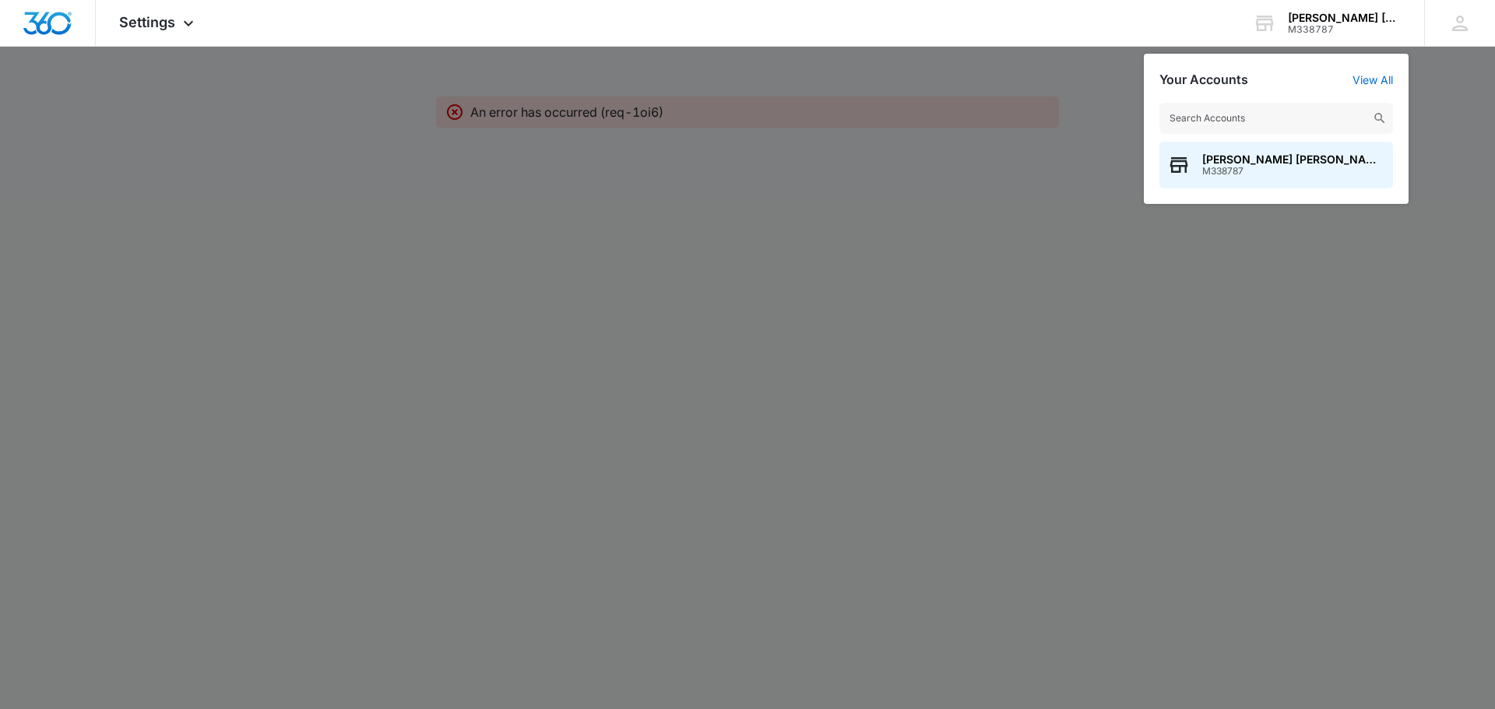 The image size is (1495, 709). Describe the element at coordinates (1344, 18) in the screenshot. I see `div: account name` at that location.